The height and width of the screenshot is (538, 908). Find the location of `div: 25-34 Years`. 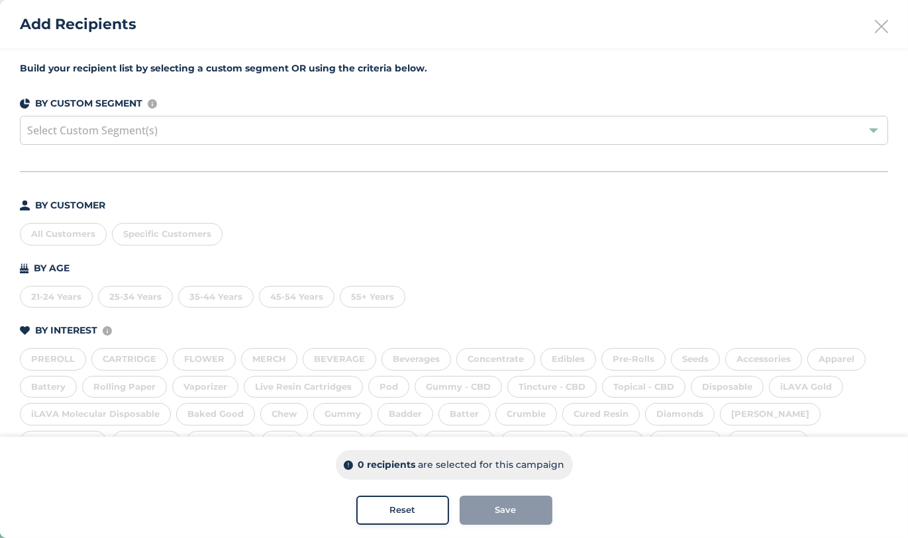

div: 25-34 Years is located at coordinates (135, 297).